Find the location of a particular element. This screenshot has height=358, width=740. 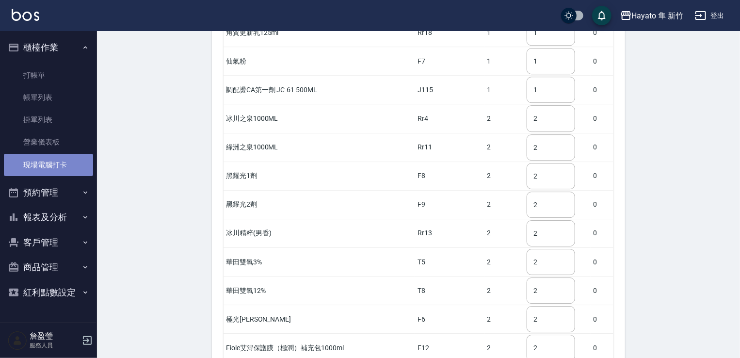

td: T5 is located at coordinates (450, 262).